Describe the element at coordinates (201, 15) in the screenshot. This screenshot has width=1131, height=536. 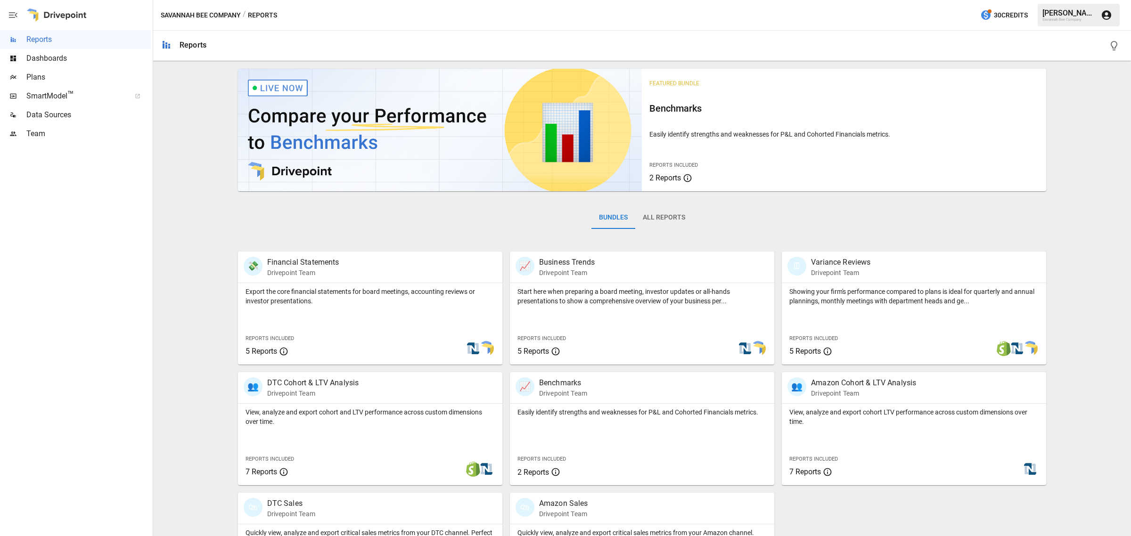
I see `button: Savannah Bee Company` at that location.